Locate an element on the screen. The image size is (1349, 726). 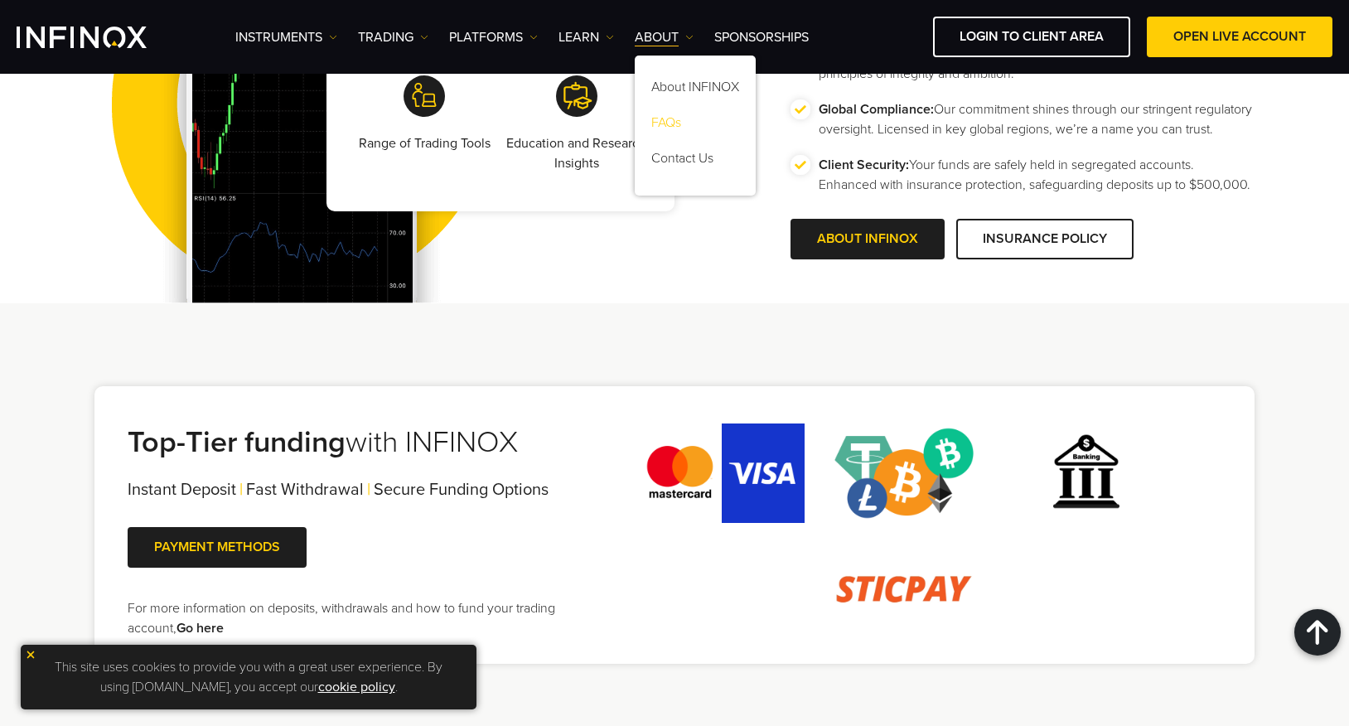
a: PLATFORMS is located at coordinates (493, 37).